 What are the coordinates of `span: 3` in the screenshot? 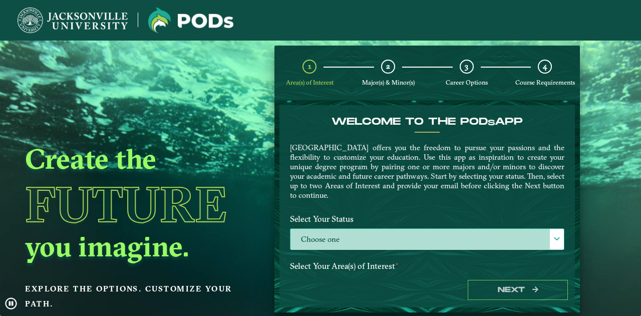 It's located at (466, 66).